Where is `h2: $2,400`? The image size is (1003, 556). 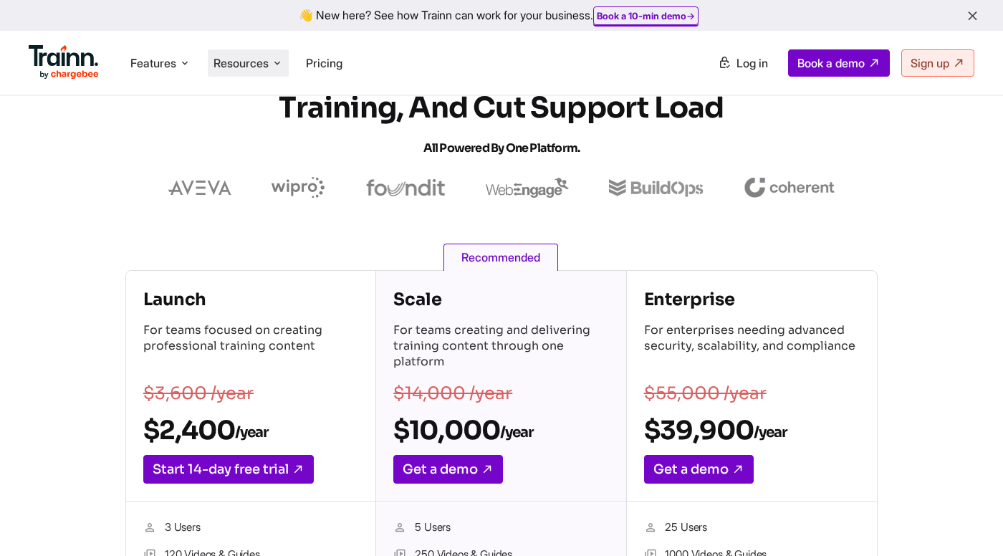 h2: $2,400 is located at coordinates (251, 430).